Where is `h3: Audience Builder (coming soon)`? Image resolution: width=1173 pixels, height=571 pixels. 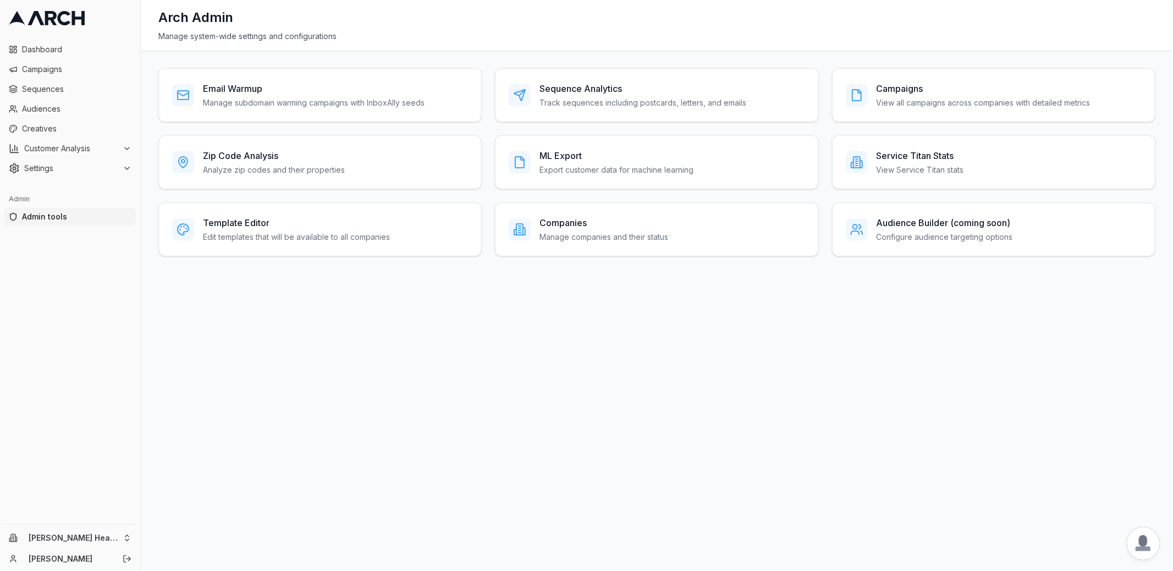
h3: Audience Builder (coming soon) is located at coordinates (945, 223).